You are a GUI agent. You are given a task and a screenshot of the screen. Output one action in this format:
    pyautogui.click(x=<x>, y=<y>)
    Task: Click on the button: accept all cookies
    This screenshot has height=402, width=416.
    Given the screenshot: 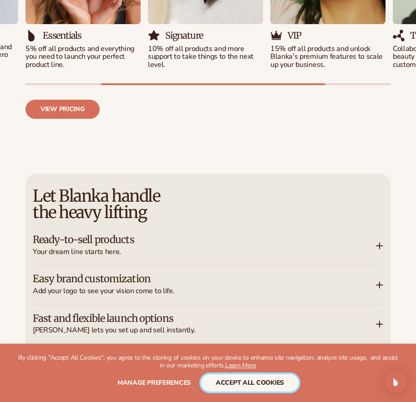 What is the action you would take?
    pyautogui.click(x=250, y=382)
    